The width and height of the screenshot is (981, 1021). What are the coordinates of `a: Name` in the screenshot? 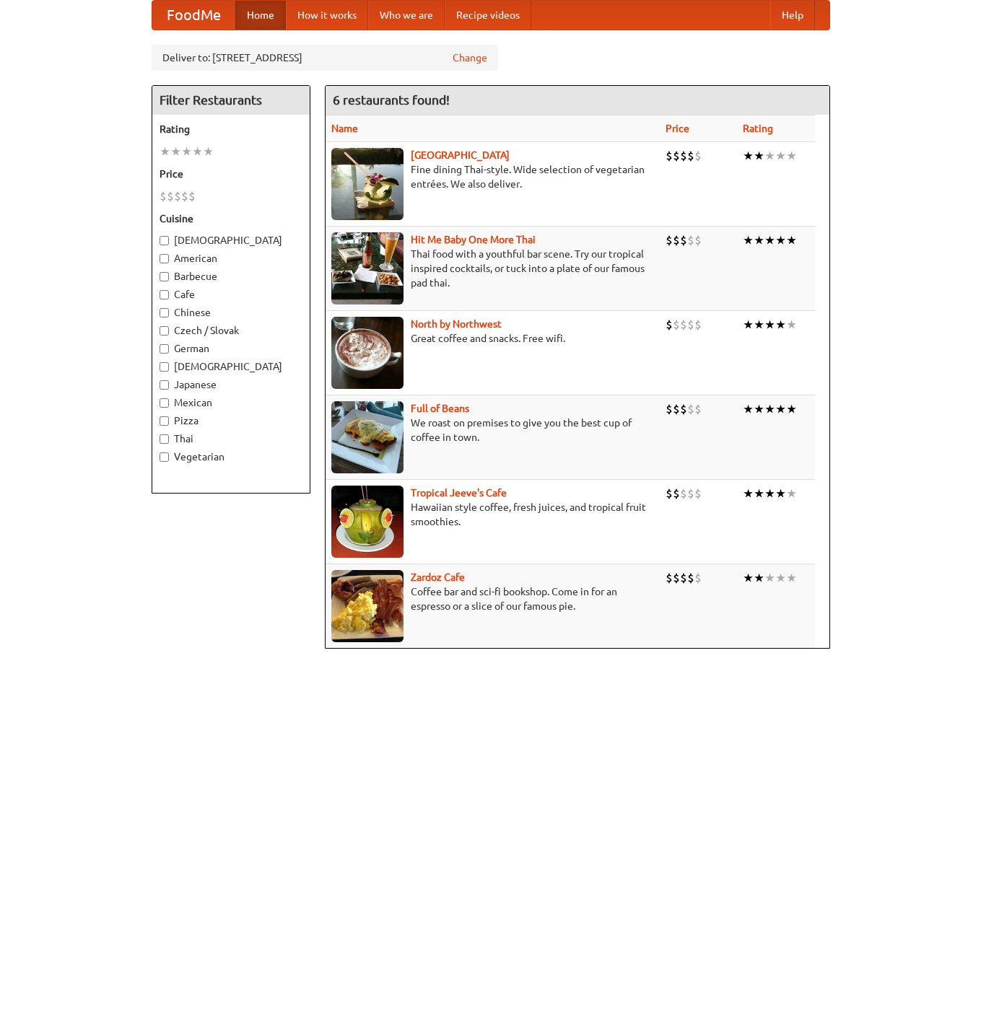 It's located at (344, 128).